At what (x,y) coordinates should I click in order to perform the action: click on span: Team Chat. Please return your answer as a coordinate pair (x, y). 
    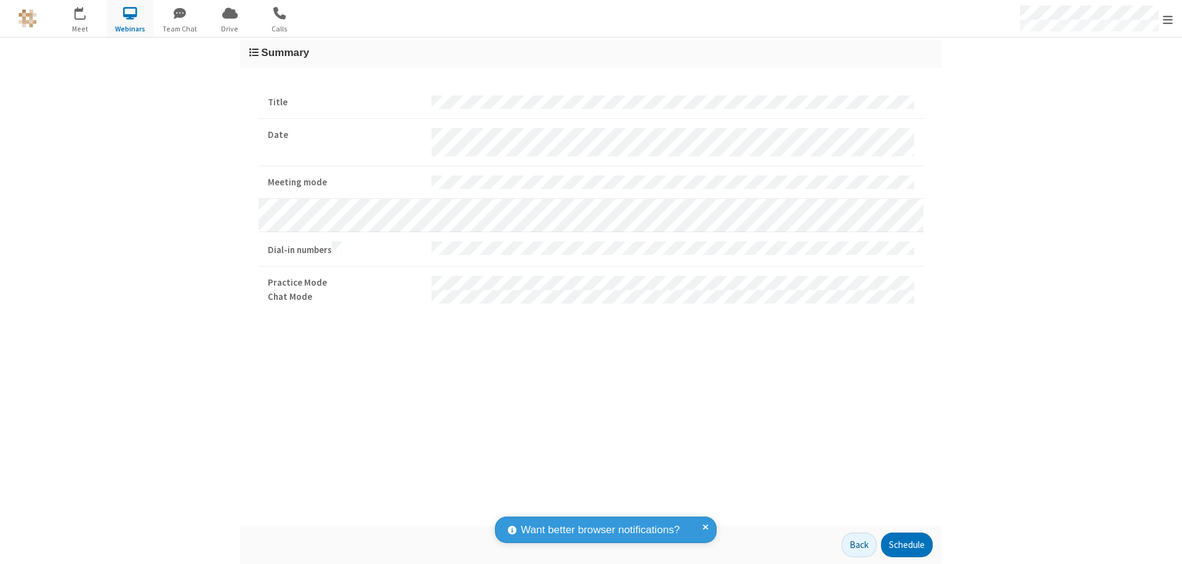
    Looking at the image, I should click on (180, 29).